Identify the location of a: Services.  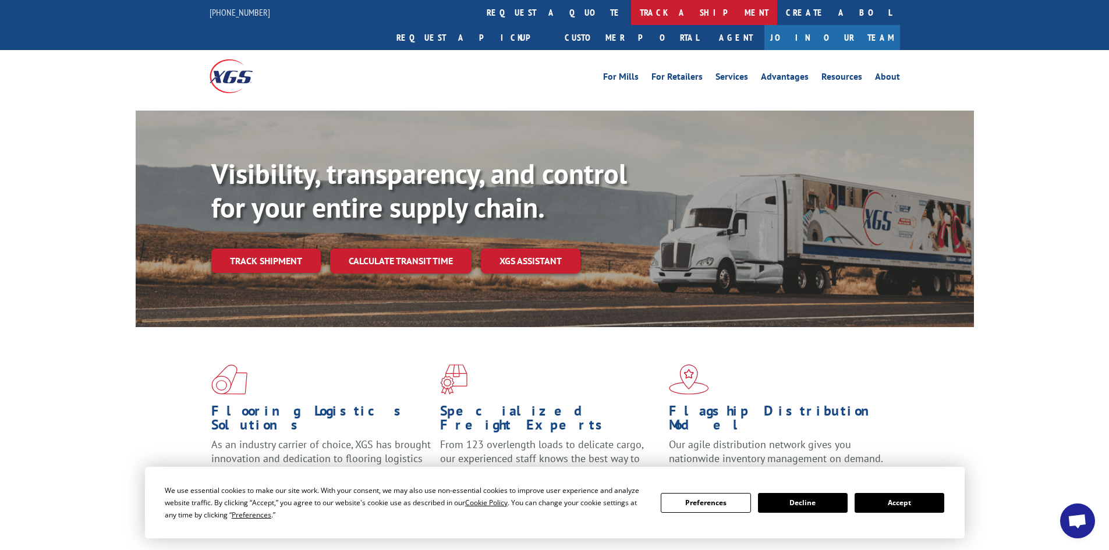
(732, 79).